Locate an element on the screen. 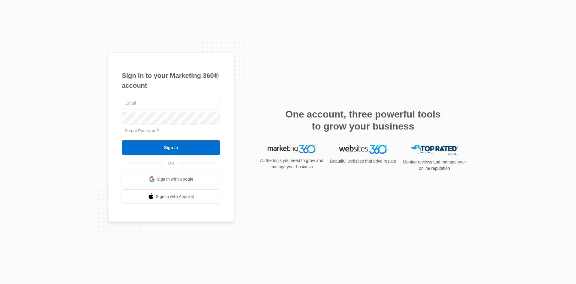 The width and height of the screenshot is (576, 284). span: OR is located at coordinates (171, 163).